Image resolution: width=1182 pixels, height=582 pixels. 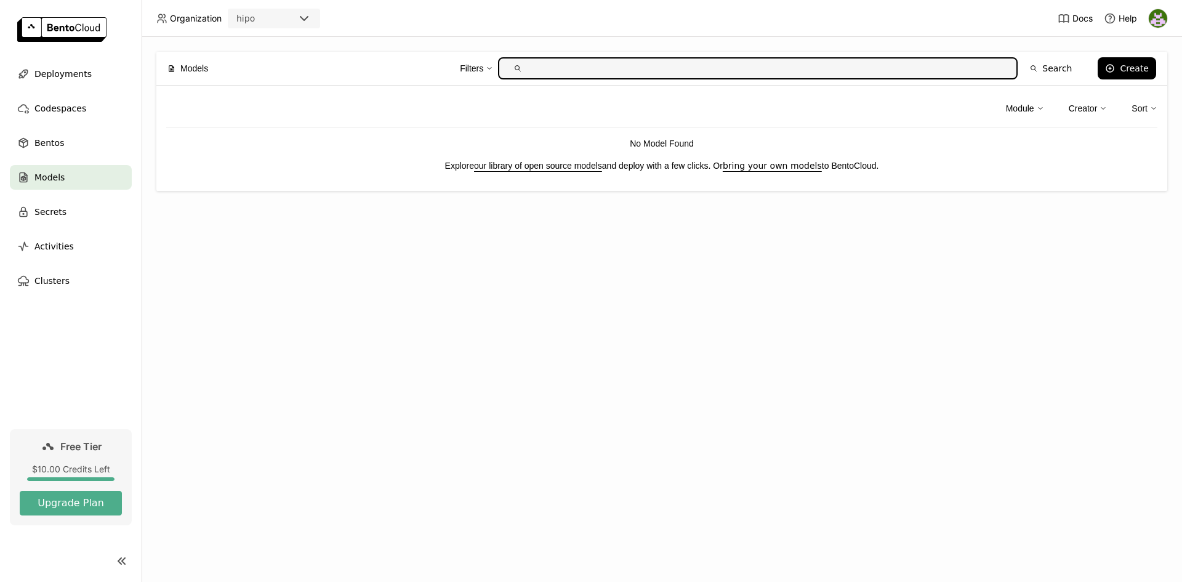 What do you see at coordinates (662, 143) in the screenshot?
I see `p: No Model Found` at bounding box center [662, 143].